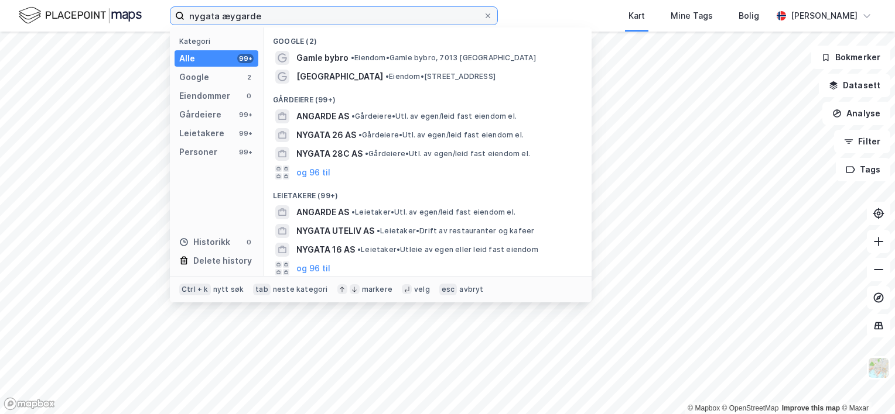 This screenshot has height=414, width=895. Describe the element at coordinates (748, 16) in the screenshot. I see `div: Bolig` at that location.